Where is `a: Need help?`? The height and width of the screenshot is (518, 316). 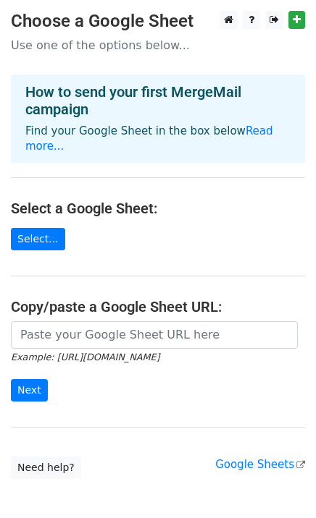
a: Need help? is located at coordinates (46, 468).